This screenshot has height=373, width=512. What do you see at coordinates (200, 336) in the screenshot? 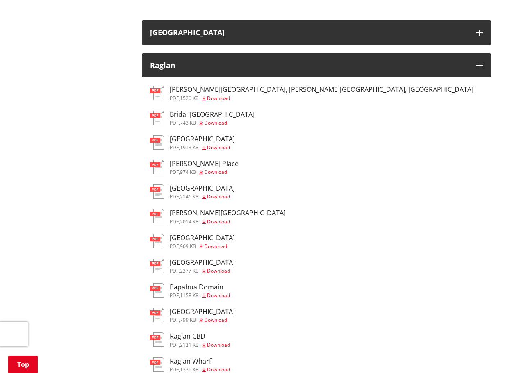
I see `h3: Raglan CBD` at bounding box center [200, 336].